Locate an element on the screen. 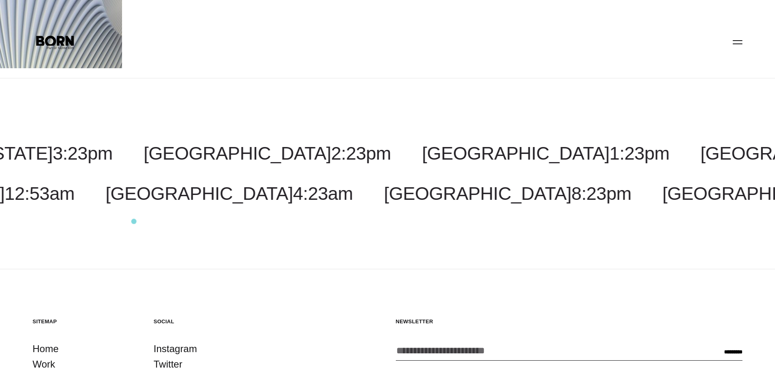 The width and height of the screenshot is (775, 370). a: Home is located at coordinates (46, 349).